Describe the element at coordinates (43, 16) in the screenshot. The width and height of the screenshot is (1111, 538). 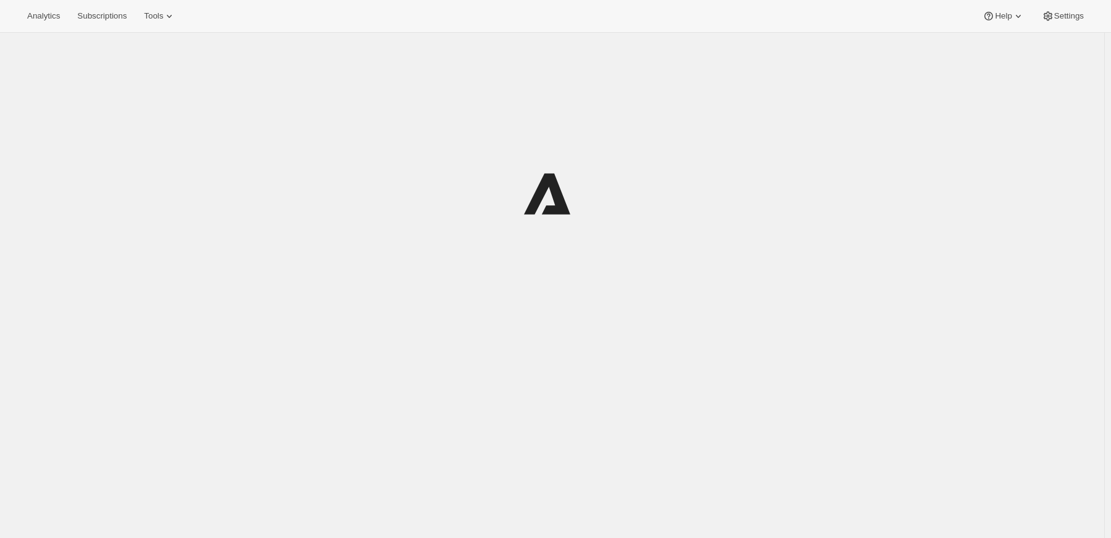
I see `span: Analytics` at that location.